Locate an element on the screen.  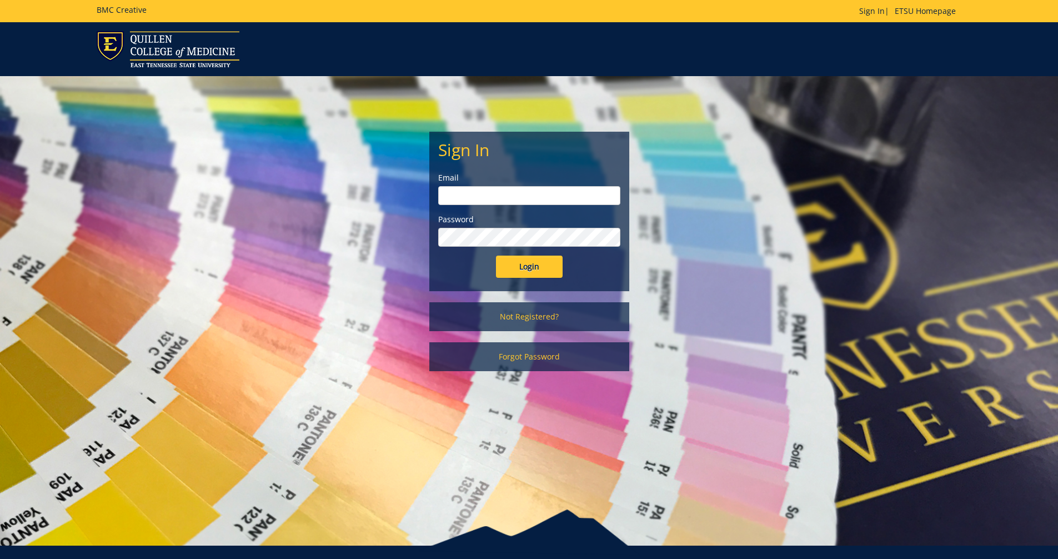
a: Forgot Password is located at coordinates (529, 357).